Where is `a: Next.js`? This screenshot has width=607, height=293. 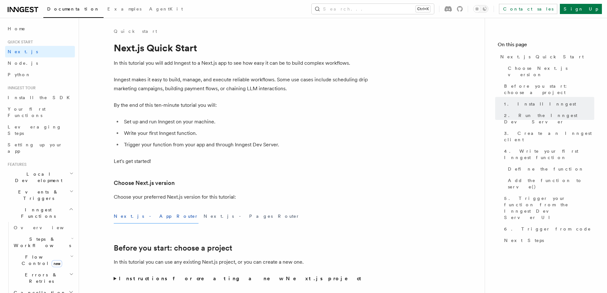
a: Next.js is located at coordinates (40, 52).